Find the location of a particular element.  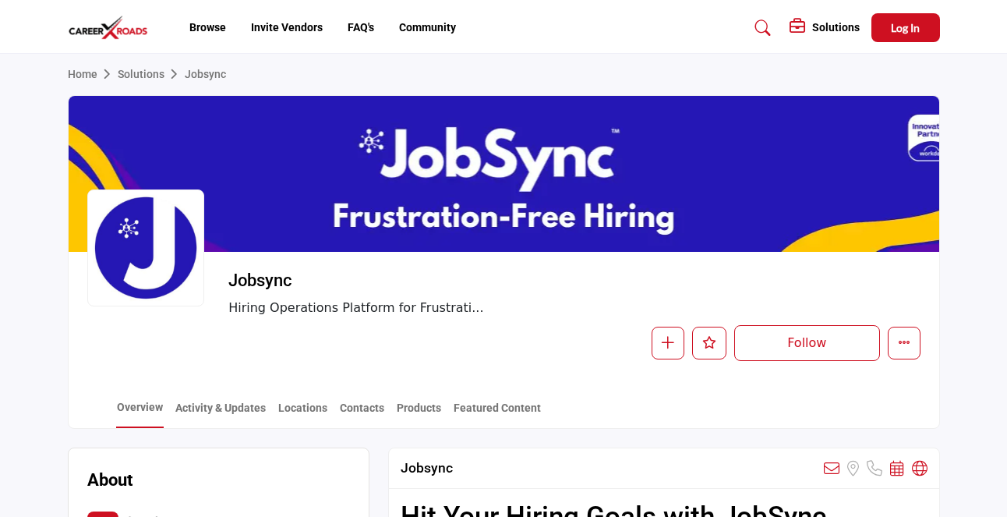

a: FAQ's is located at coordinates (361, 27).